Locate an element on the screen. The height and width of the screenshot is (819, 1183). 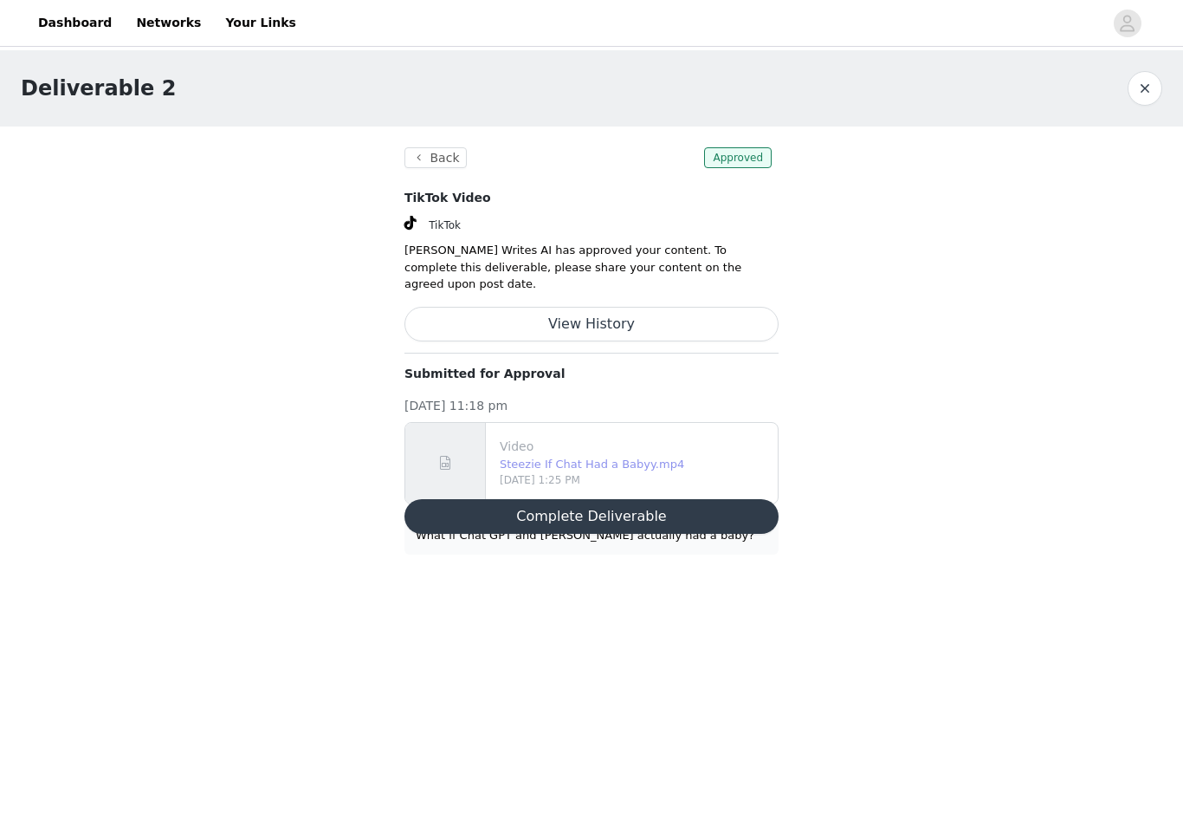
button: Back is located at coordinates (436, 158).